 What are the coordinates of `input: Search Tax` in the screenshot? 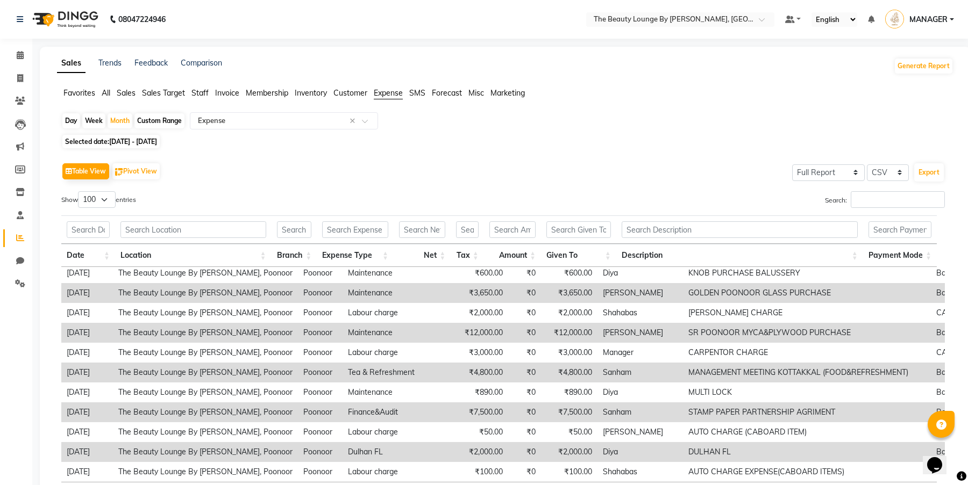 It's located at (467, 230).